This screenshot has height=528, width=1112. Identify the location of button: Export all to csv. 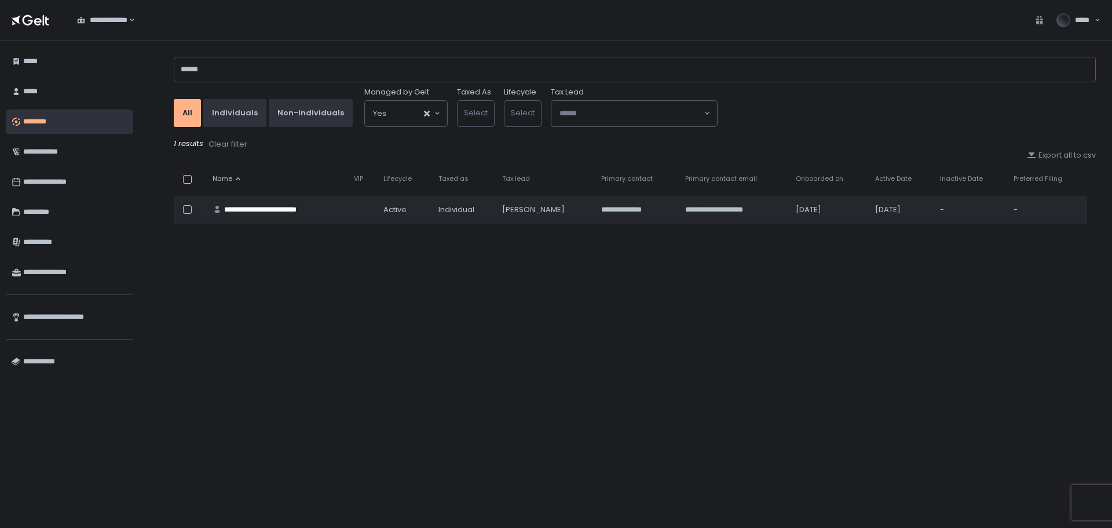
(1061, 155).